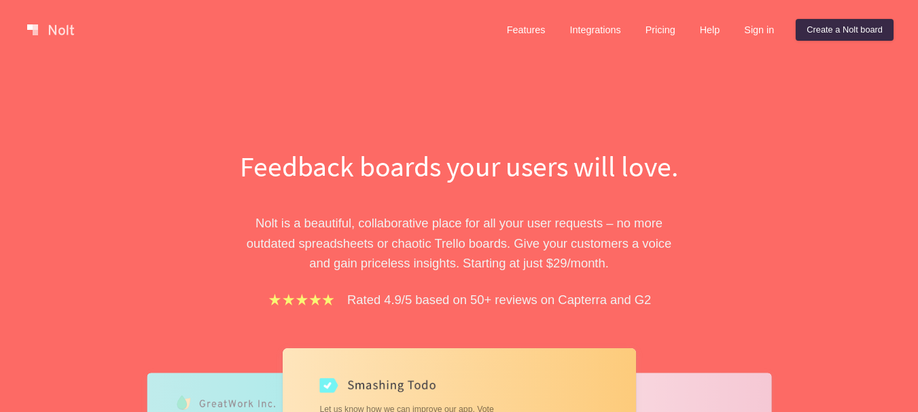  I want to click on p: Nolt is a beautiful, collaborative place for all your user requests – no more outdated spreadshee..., so click(459, 243).